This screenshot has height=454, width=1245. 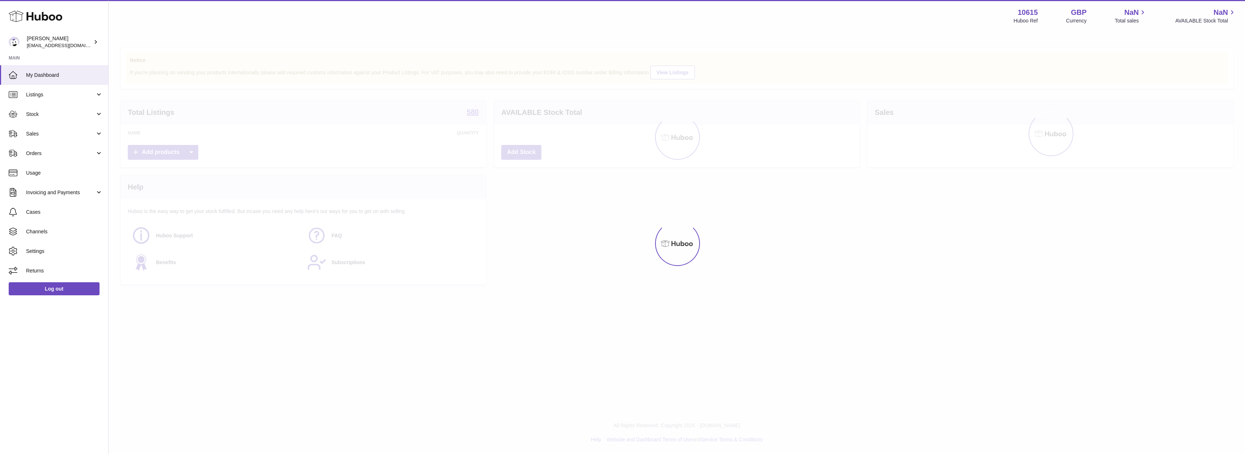 What do you see at coordinates (1131, 21) in the screenshot?
I see `span: Total sales` at bounding box center [1131, 21].